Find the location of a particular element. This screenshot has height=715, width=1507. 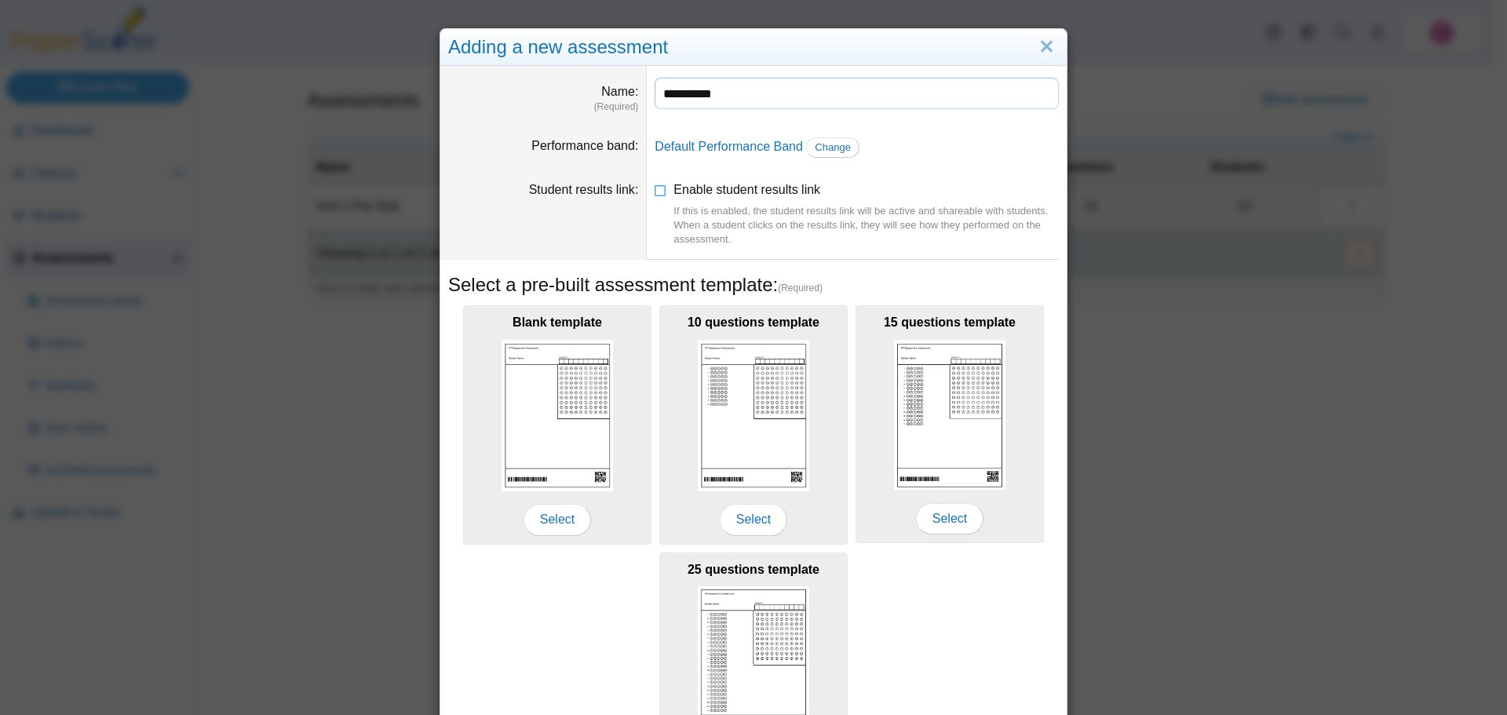

b: 10 questions template is located at coordinates (753, 322).